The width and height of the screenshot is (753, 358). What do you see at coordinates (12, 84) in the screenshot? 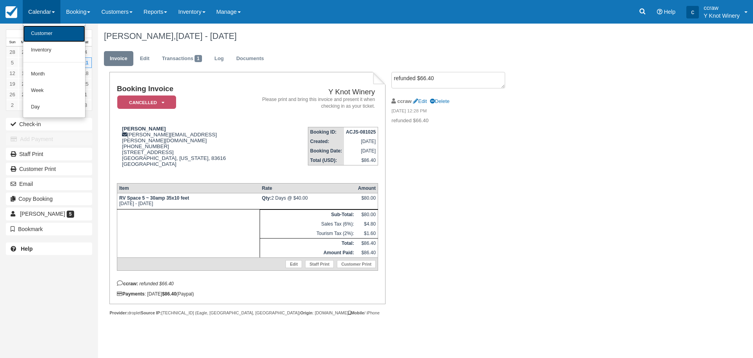
I see `a: 19` at bounding box center [12, 84].